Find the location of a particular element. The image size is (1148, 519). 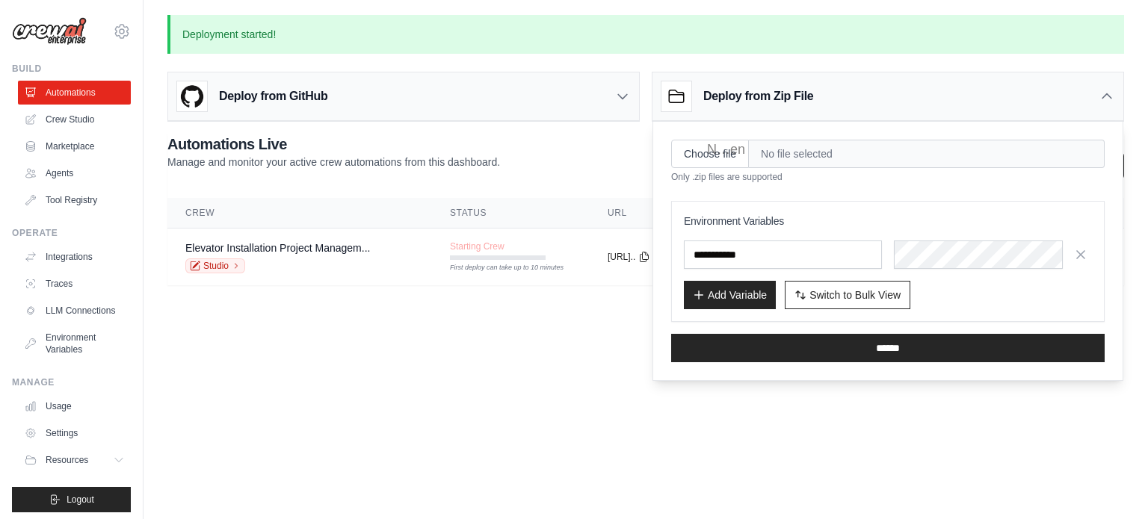

div: Operate is located at coordinates (71, 233).